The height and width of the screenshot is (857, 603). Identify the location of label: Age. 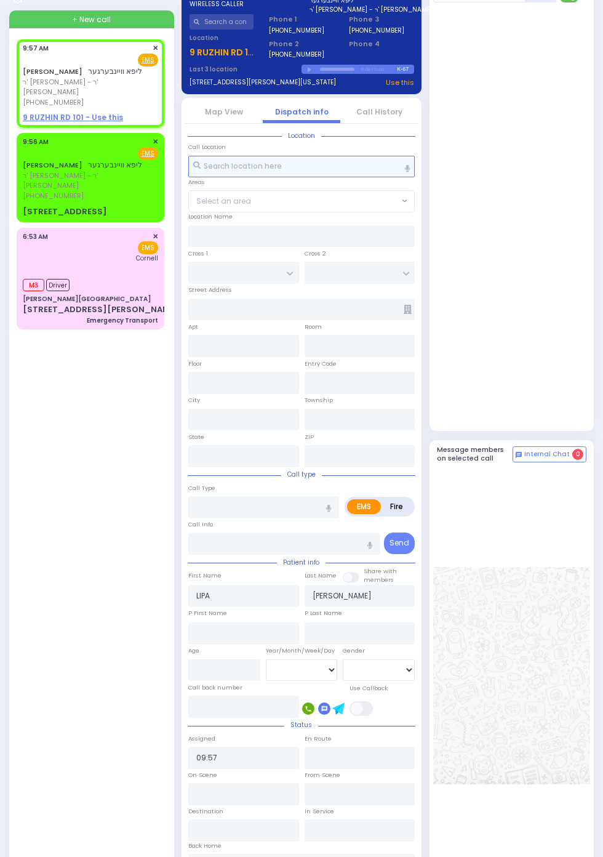
(194, 651).